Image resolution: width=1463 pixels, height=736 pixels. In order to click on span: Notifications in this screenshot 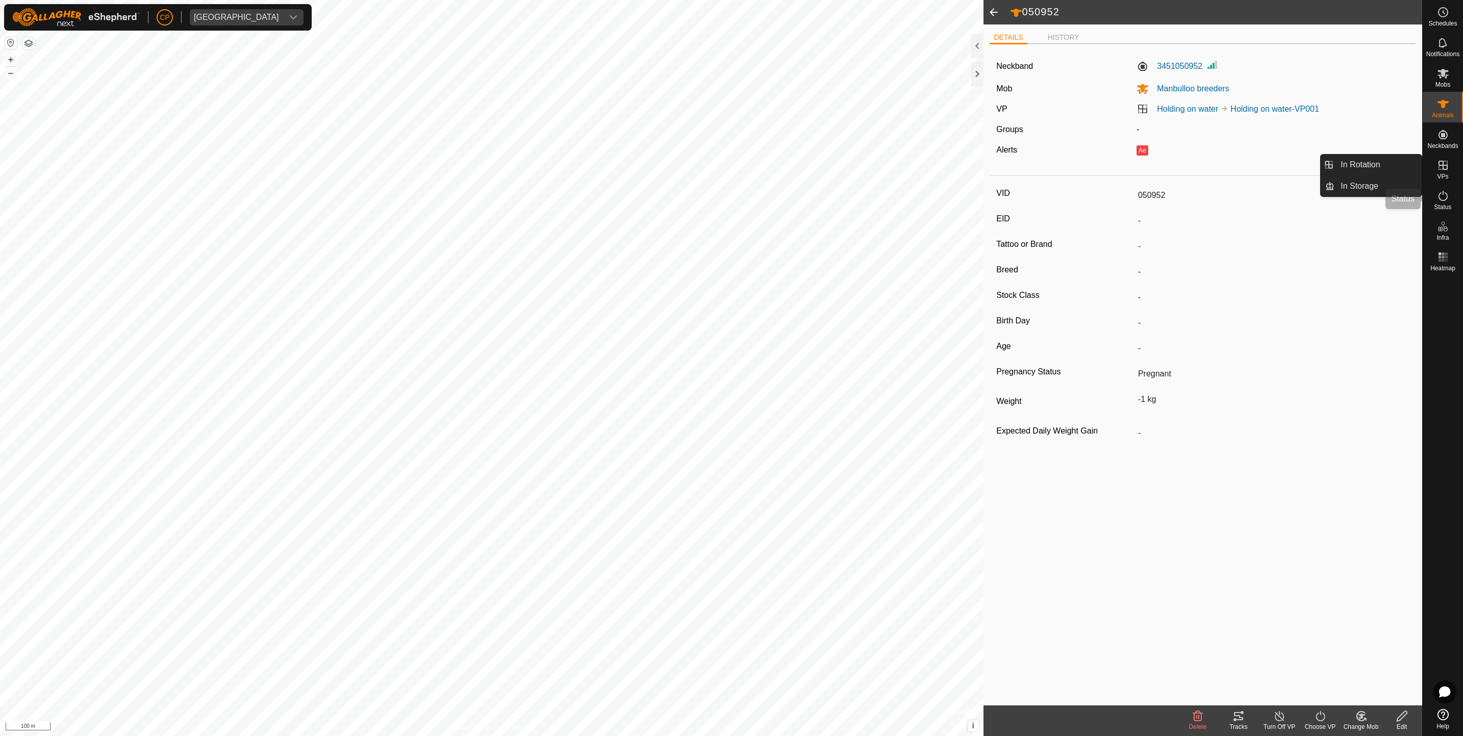, I will do `click(1443, 54)`.